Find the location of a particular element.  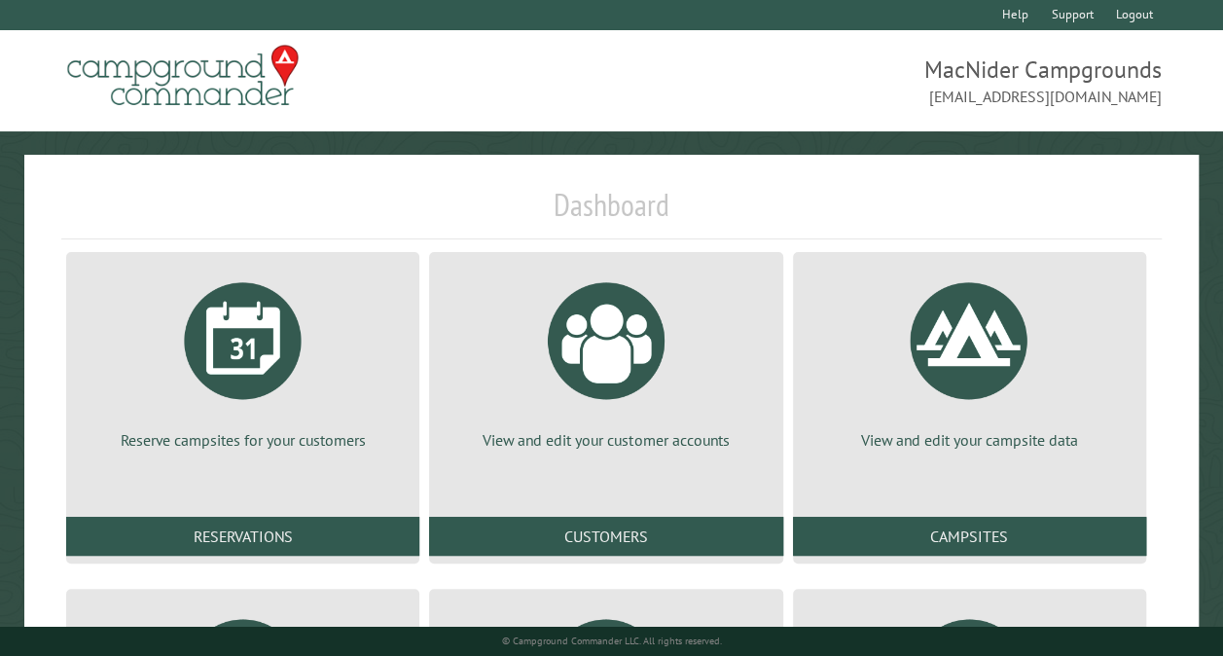

h1: Dashboard is located at coordinates (611, 212).